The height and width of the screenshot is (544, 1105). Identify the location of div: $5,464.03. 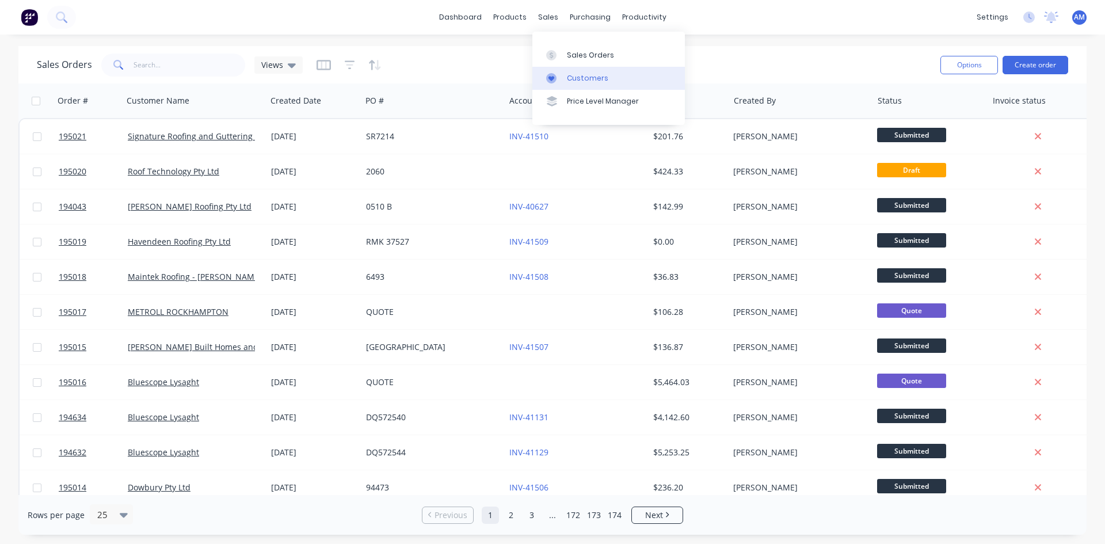
(687, 382).